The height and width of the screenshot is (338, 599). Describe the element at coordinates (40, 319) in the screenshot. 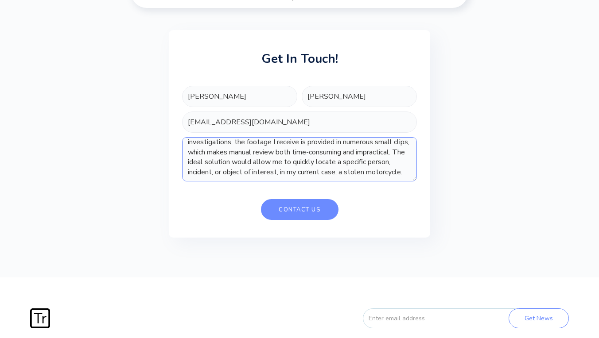

I see `img: Traces Logo` at that location.